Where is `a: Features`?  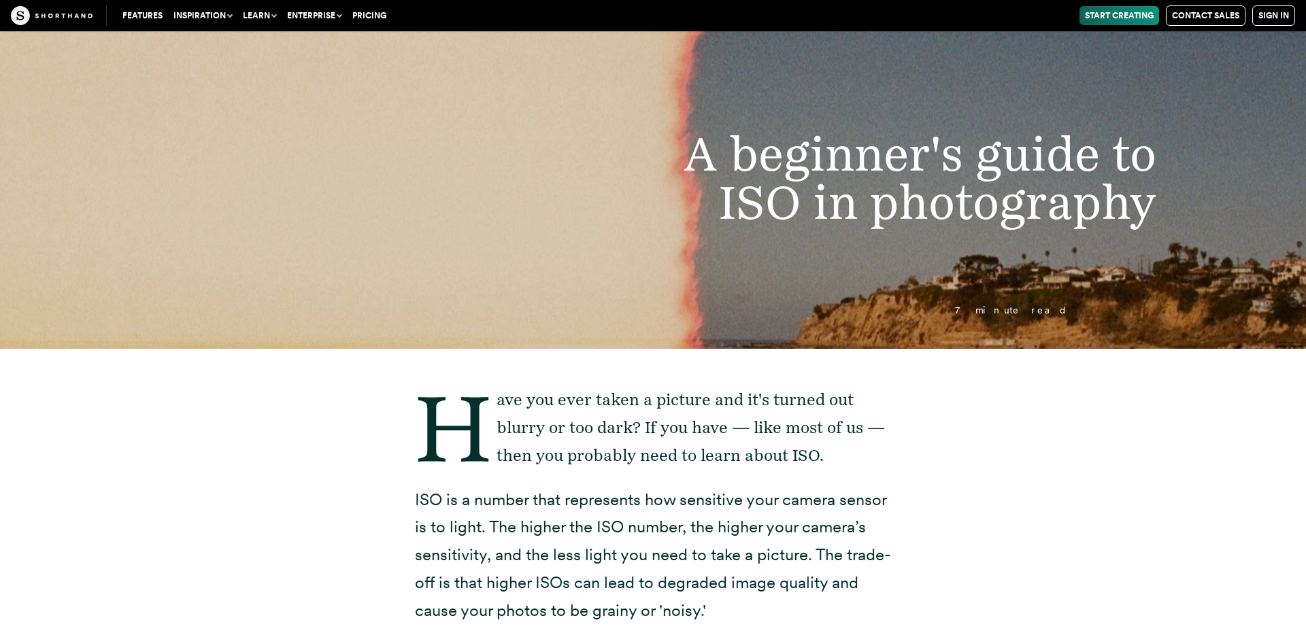
a: Features is located at coordinates (142, 16).